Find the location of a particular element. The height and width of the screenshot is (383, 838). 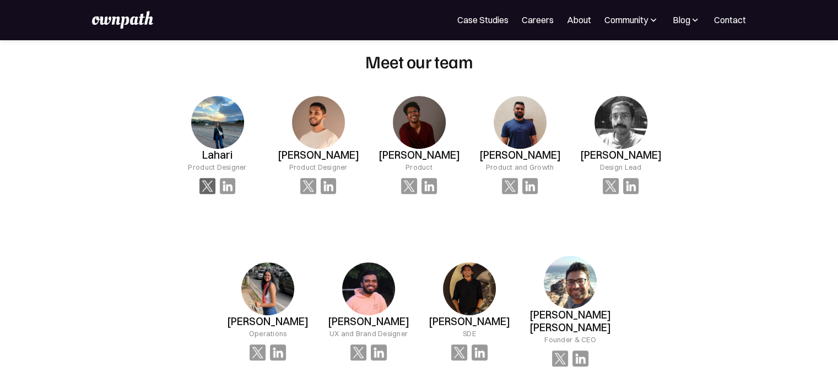

div: UX and Brand Designer is located at coordinates (369, 333).